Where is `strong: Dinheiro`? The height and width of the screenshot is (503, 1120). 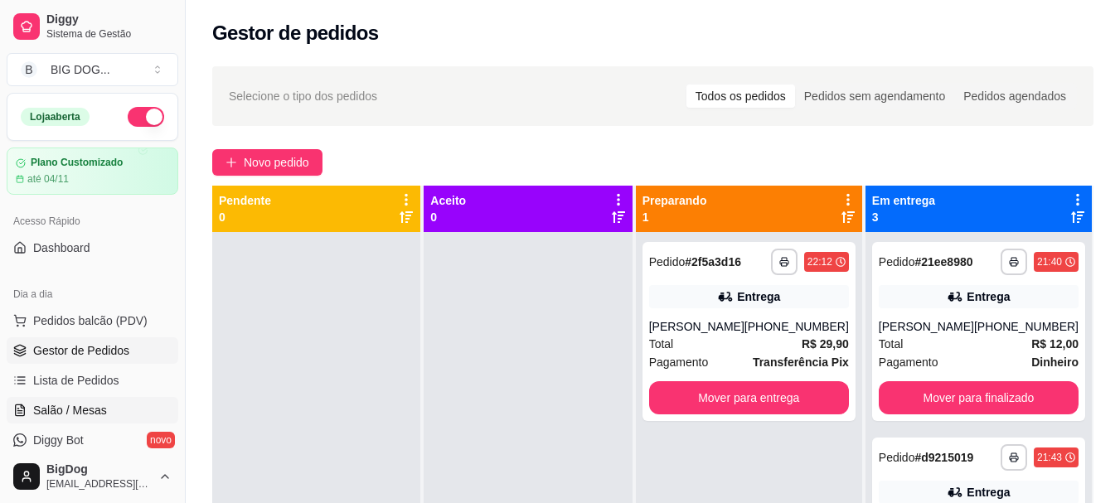 strong: Dinheiro is located at coordinates (1055, 362).